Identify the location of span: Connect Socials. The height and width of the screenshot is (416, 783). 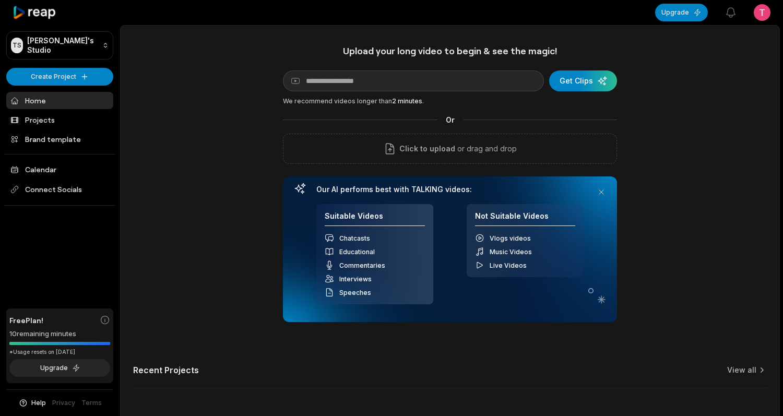
(59, 189).